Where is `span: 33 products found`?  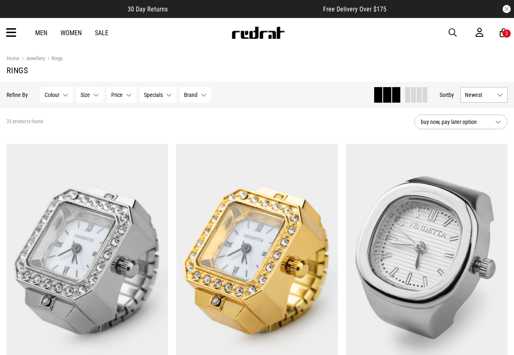
span: 33 products found is located at coordinates (25, 122).